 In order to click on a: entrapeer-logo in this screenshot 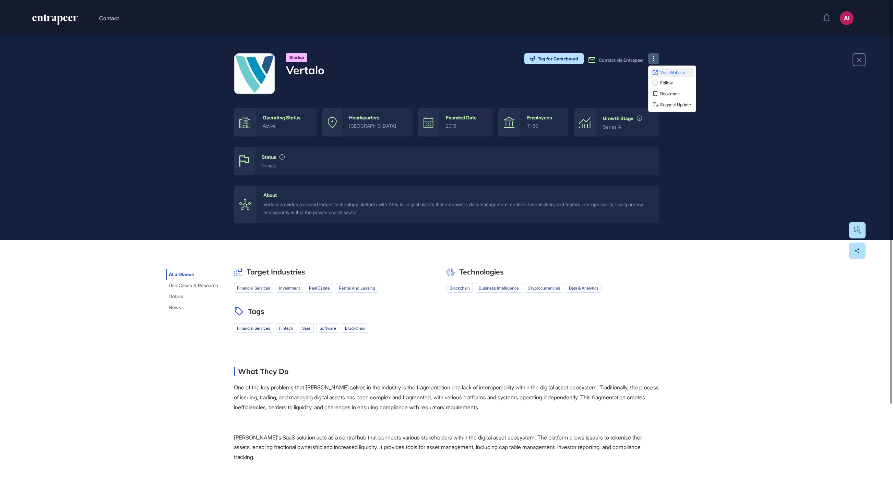, I will do `click(55, 21)`.